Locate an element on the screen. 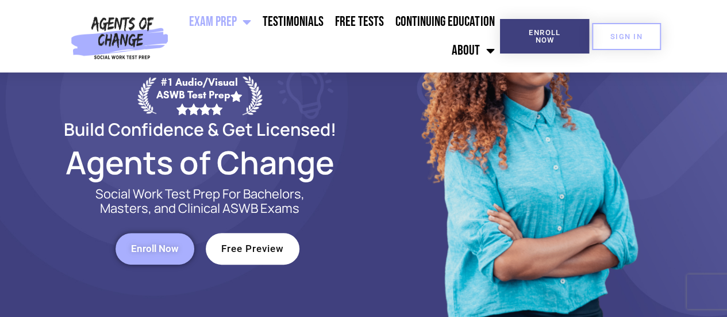 This screenshot has height=317, width=727. a: Testimonials is located at coordinates (293, 22).